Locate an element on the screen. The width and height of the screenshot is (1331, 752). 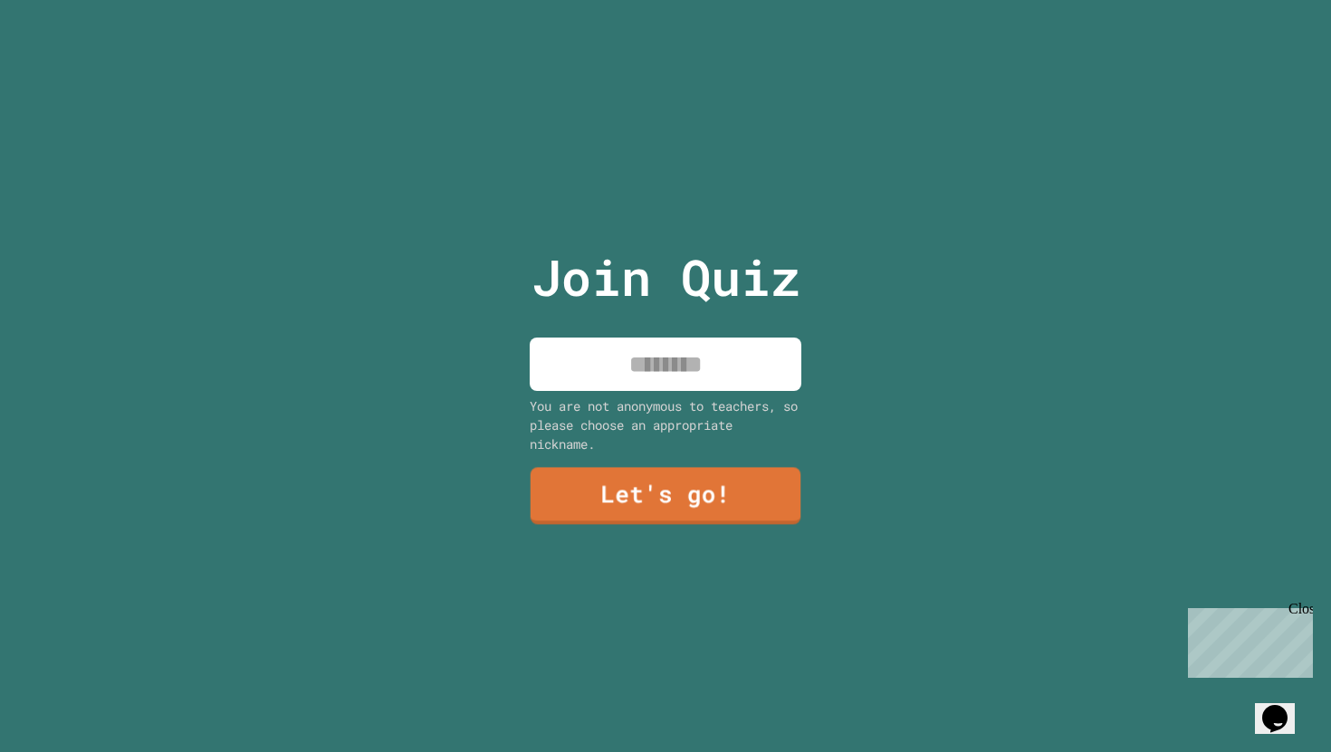
a: Let's go! is located at coordinates (665, 496).